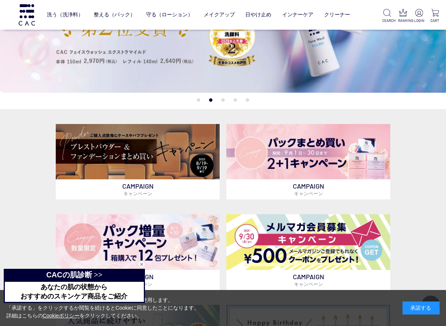  I want to click on a: メイクアップ, so click(219, 14).